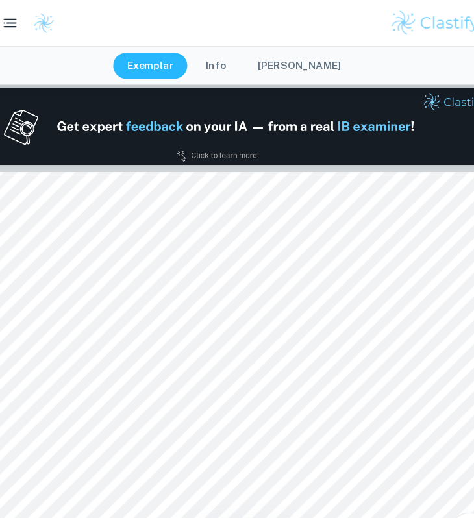 This screenshot has height=518, width=474. Describe the element at coordinates (448, 481) in the screenshot. I see `button: Ask Clai` at that location.